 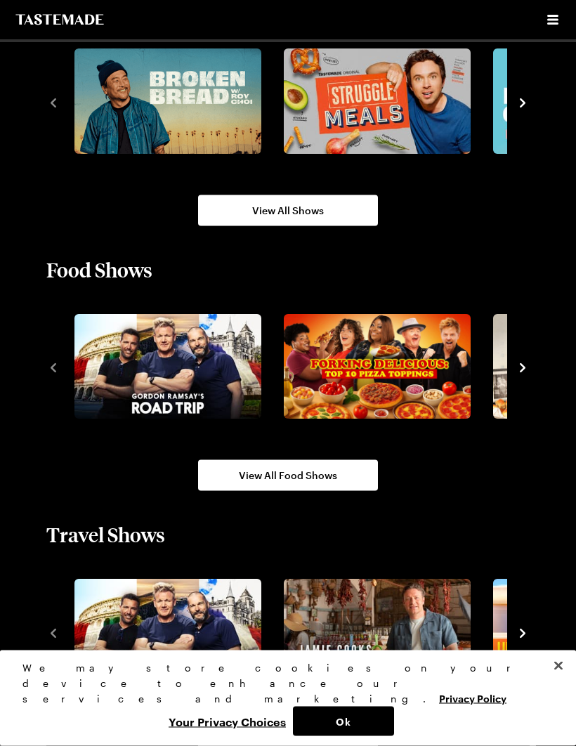 I want to click on div: 1 / 8, so click(x=173, y=102).